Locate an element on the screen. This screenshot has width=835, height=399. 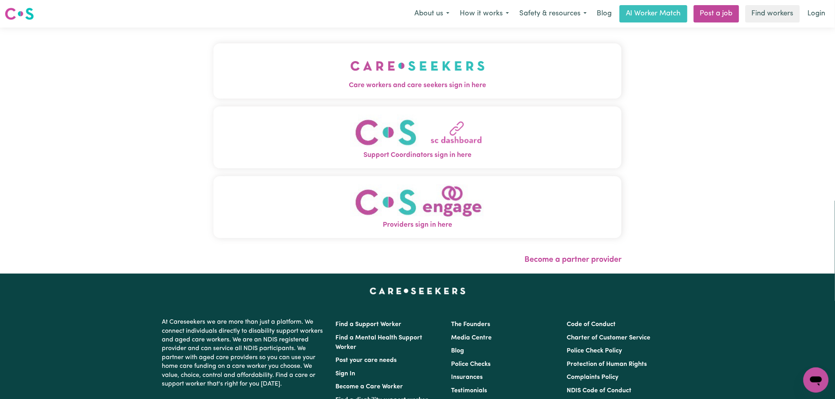
a: Careseekers home page is located at coordinates (417, 291).